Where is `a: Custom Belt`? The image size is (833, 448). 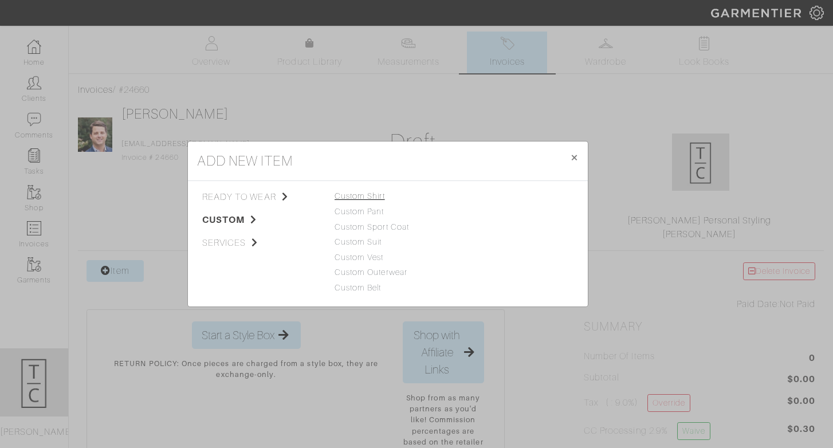 a: Custom Belt is located at coordinates (358, 288).